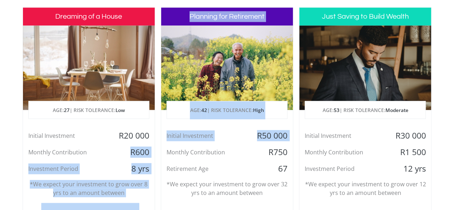  I want to click on h3: Dreaming of a House, so click(89, 17).